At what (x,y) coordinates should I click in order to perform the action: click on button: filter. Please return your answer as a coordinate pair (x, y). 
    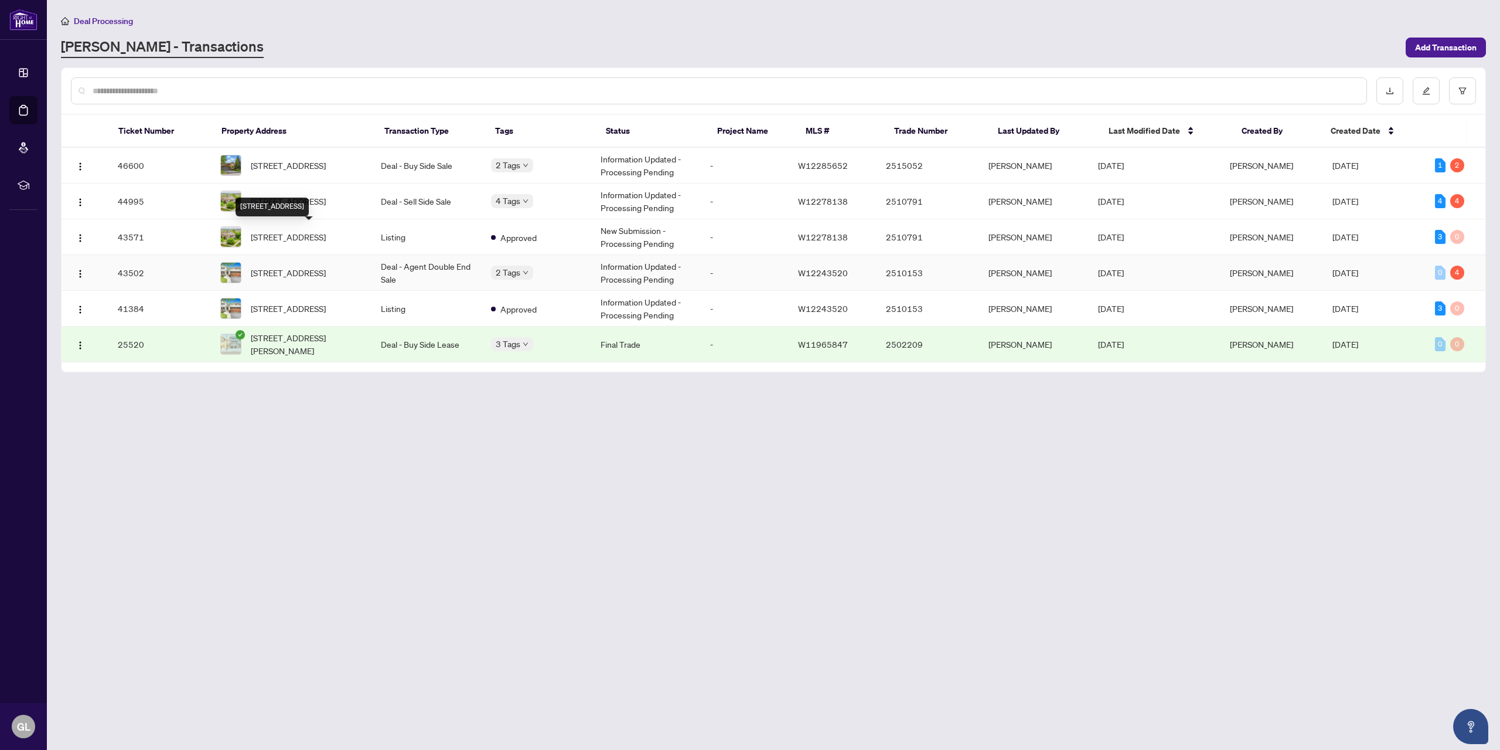
    Looking at the image, I should click on (1463, 91).